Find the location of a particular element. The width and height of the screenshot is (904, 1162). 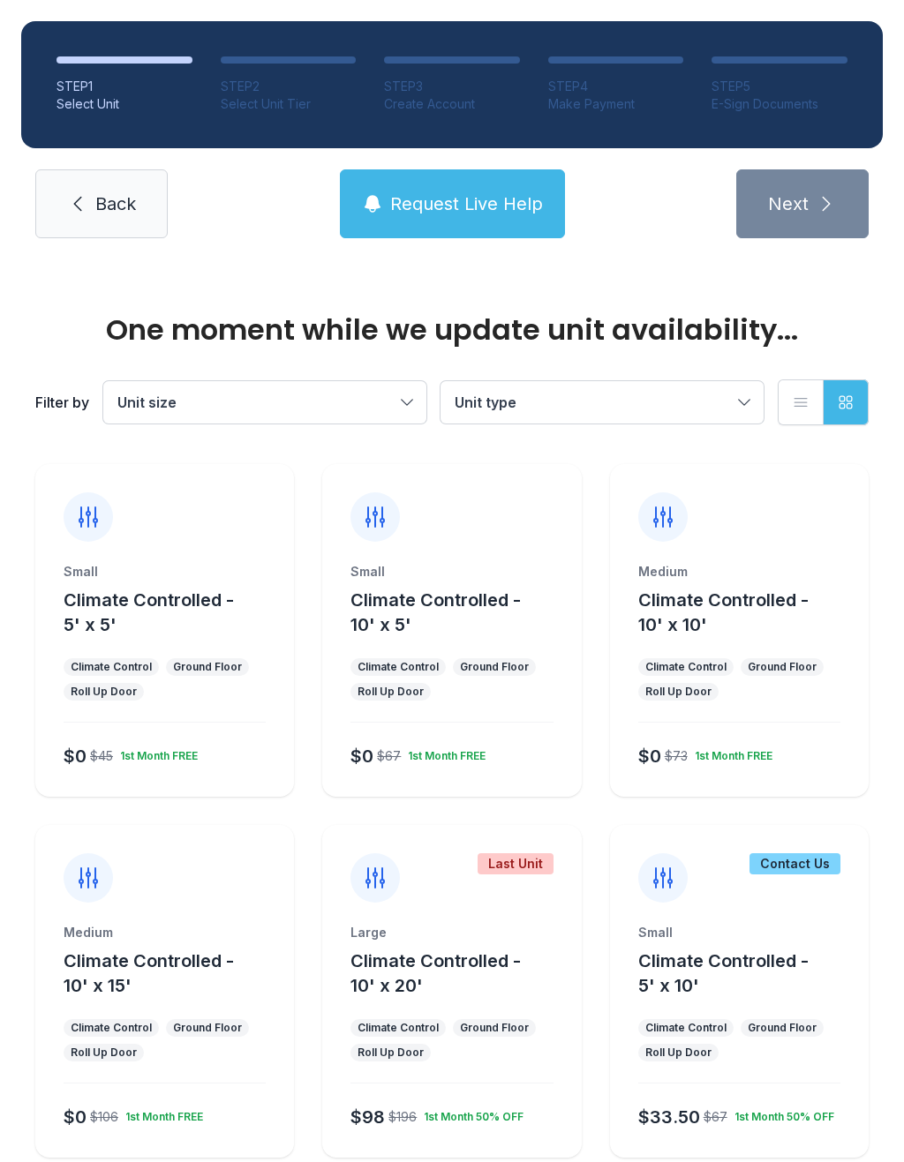

div: One moment while we update unit availability... is located at coordinates (452, 330).